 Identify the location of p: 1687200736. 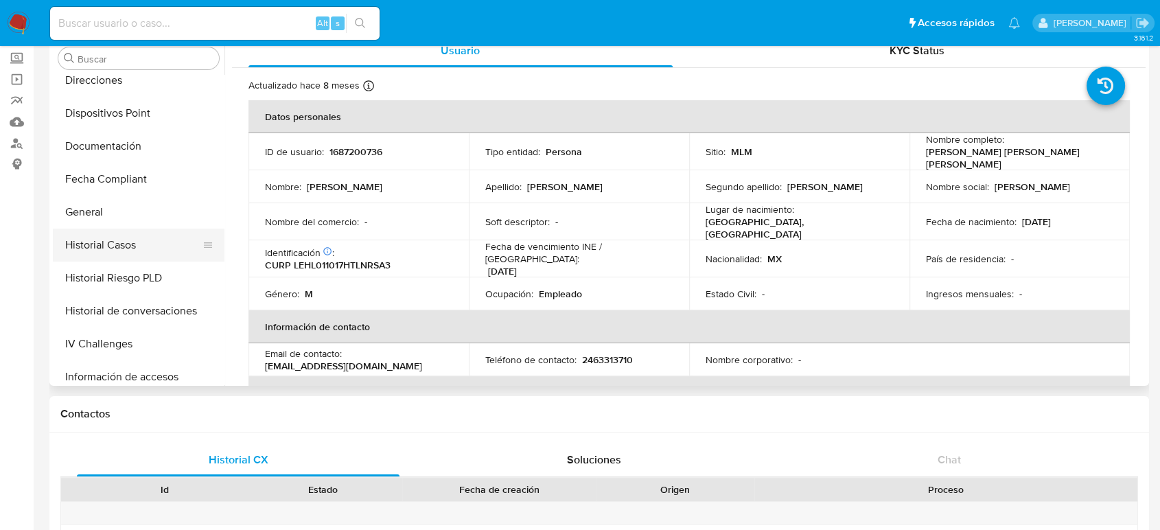
(356, 152).